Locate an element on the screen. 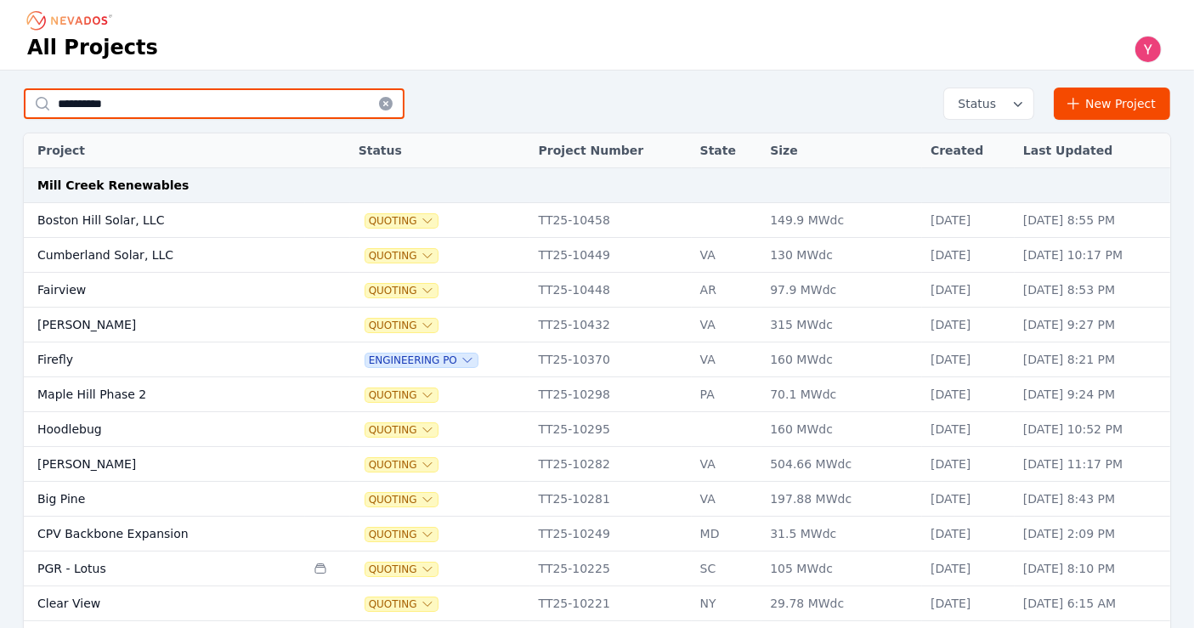 The height and width of the screenshot is (628, 1194). img: Yoni Bennett is located at coordinates (1148, 49).